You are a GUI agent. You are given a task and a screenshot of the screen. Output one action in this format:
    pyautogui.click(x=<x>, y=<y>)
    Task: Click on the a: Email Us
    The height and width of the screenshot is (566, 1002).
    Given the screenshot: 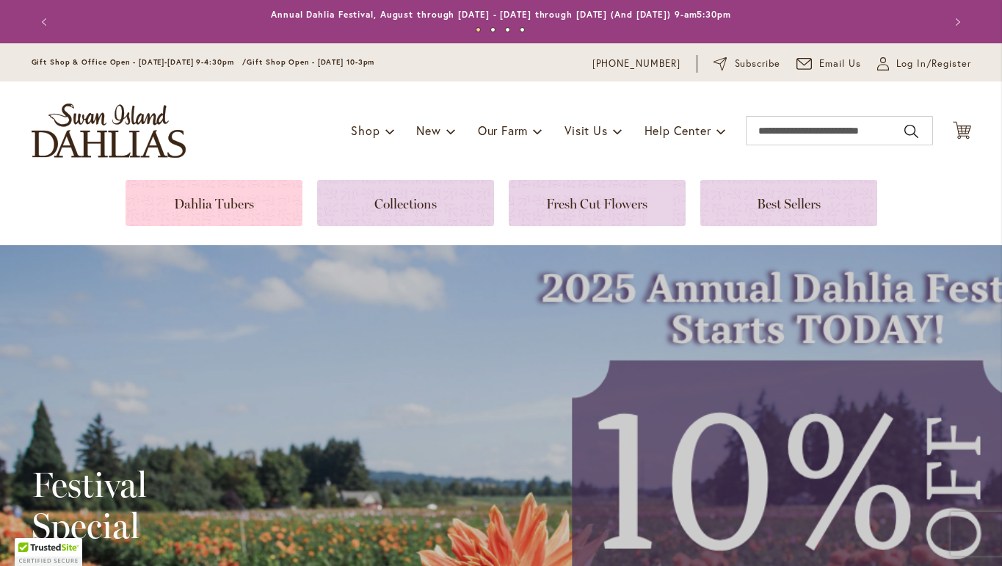 What is the action you would take?
    pyautogui.click(x=829, y=64)
    